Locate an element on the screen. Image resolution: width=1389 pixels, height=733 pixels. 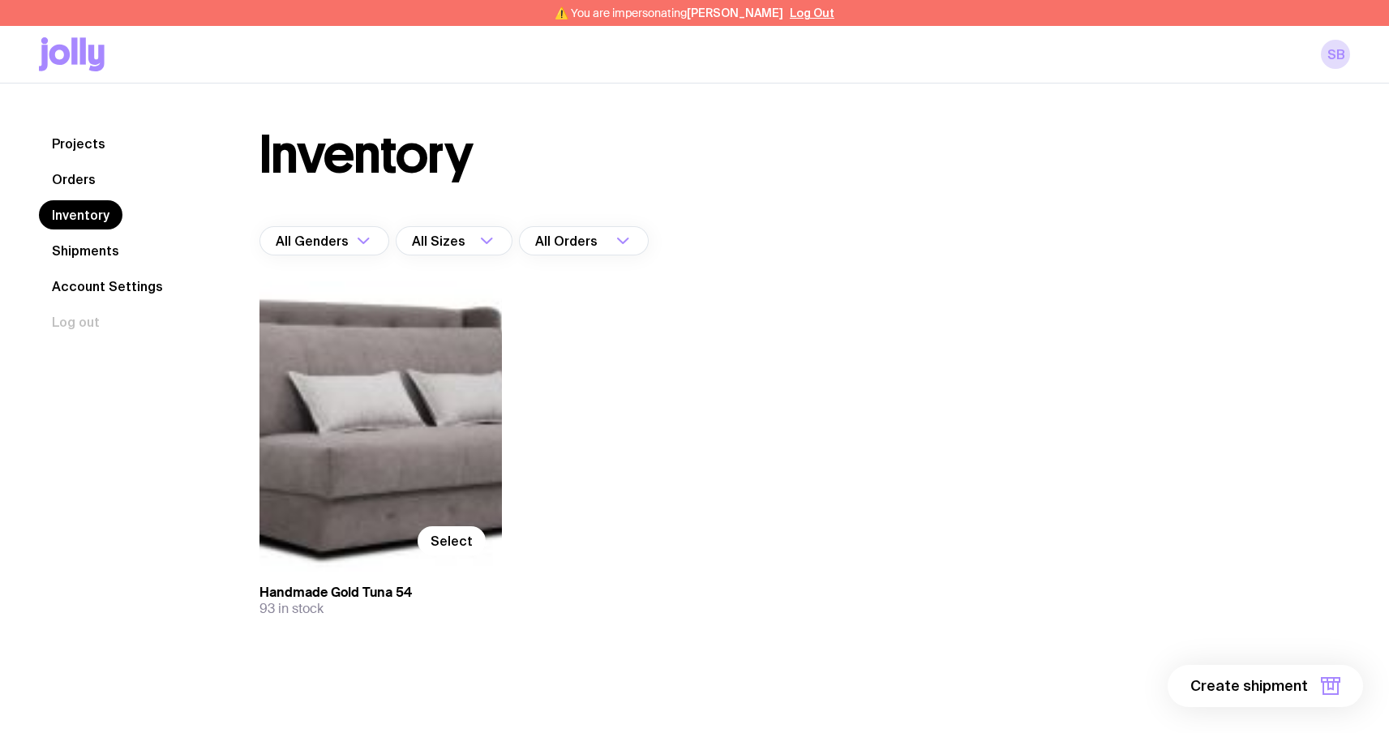
span: 93 in stock is located at coordinates (291, 609).